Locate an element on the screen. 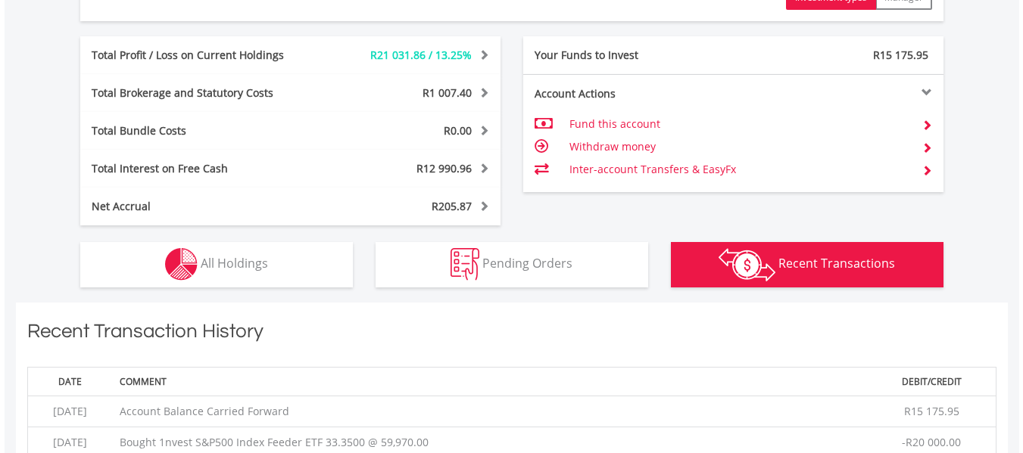 This screenshot has width=1023, height=453. td: Account Balance Carried Forward is located at coordinates (490, 412).